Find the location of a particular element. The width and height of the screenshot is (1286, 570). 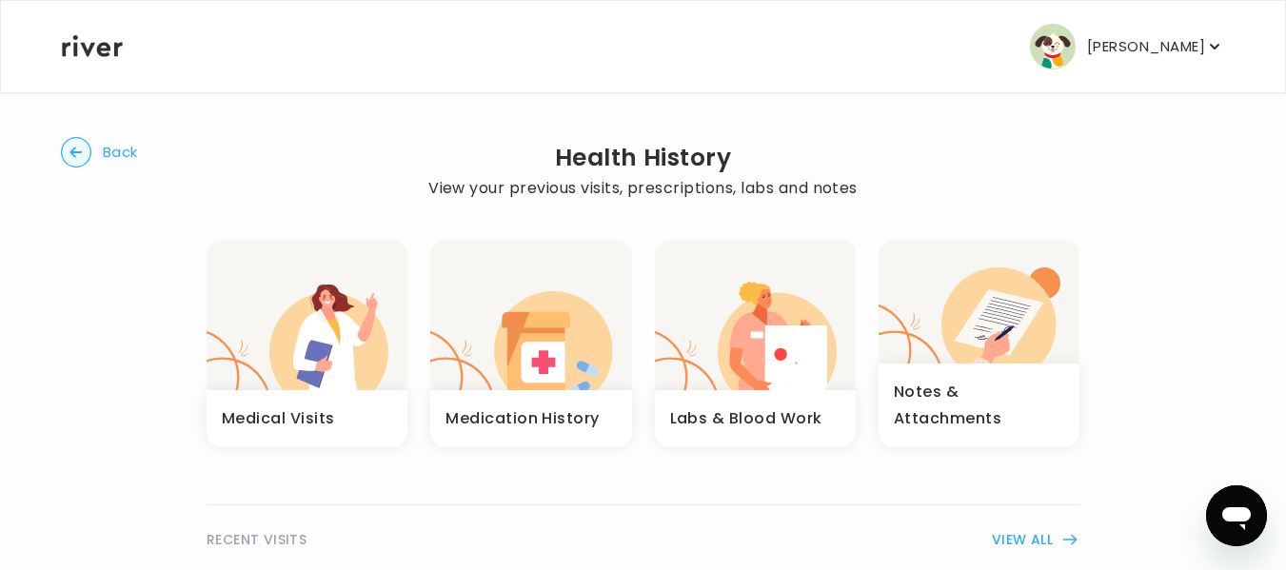

h3: Medication History is located at coordinates (523, 419).